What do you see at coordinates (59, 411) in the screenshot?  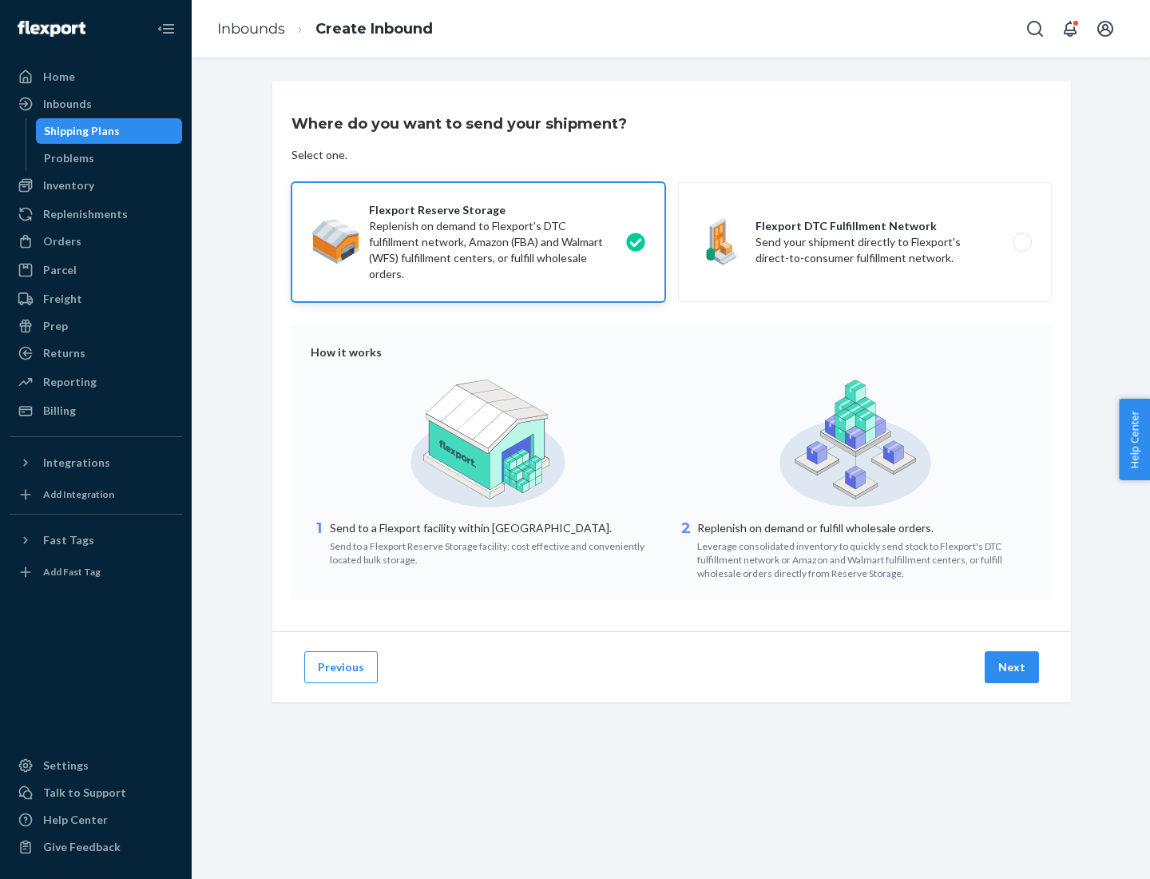 I see `div: Billing` at bounding box center [59, 411].